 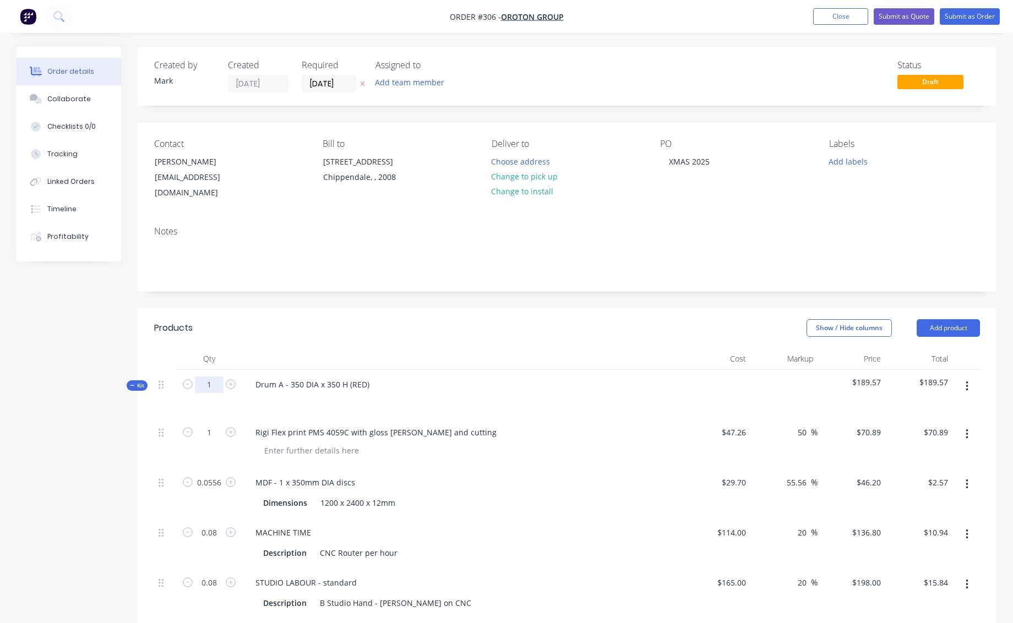 I want to click on div: PO, so click(x=735, y=144).